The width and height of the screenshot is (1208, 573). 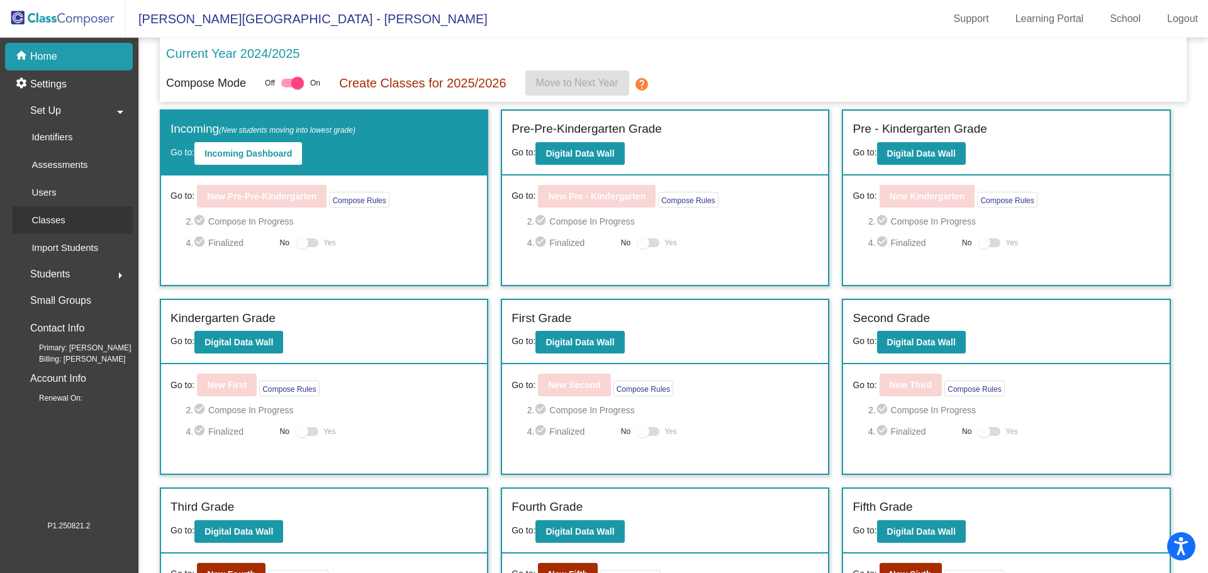 What do you see at coordinates (1049, 19) in the screenshot?
I see `a: Learning Portal` at bounding box center [1049, 19].